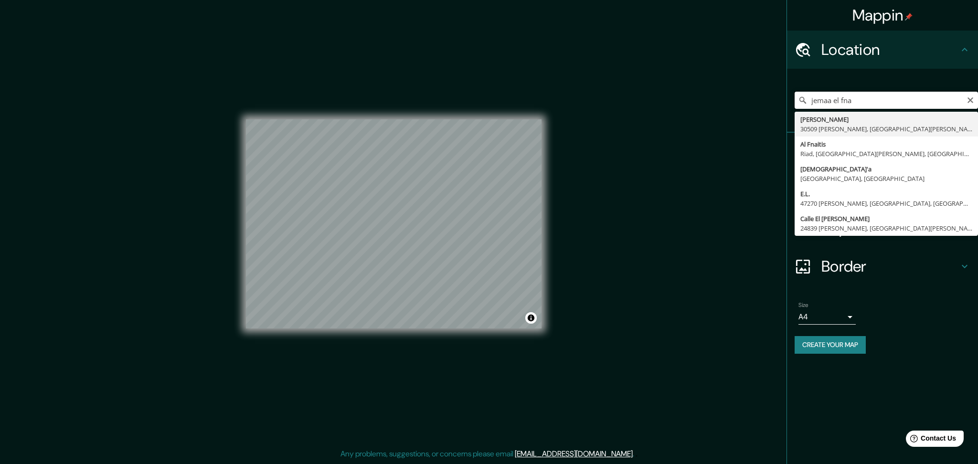 The width and height of the screenshot is (978, 464). Describe the element at coordinates (45, 11) in the screenshot. I see `span: Contact Us` at that location.